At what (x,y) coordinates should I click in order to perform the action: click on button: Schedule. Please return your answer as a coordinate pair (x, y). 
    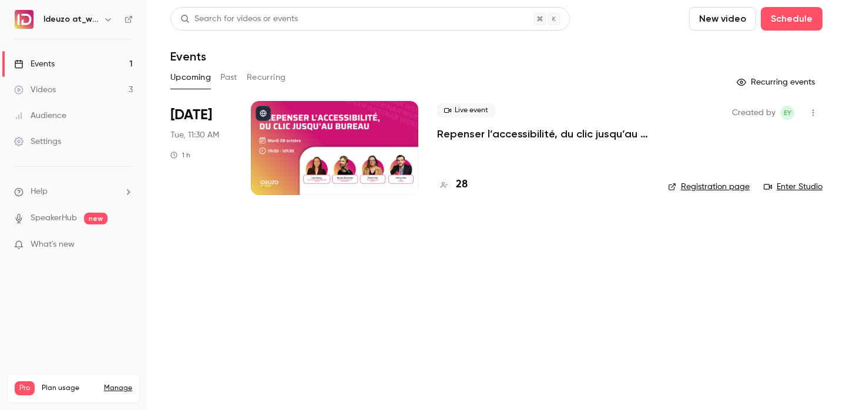
    Looking at the image, I should click on (792, 19).